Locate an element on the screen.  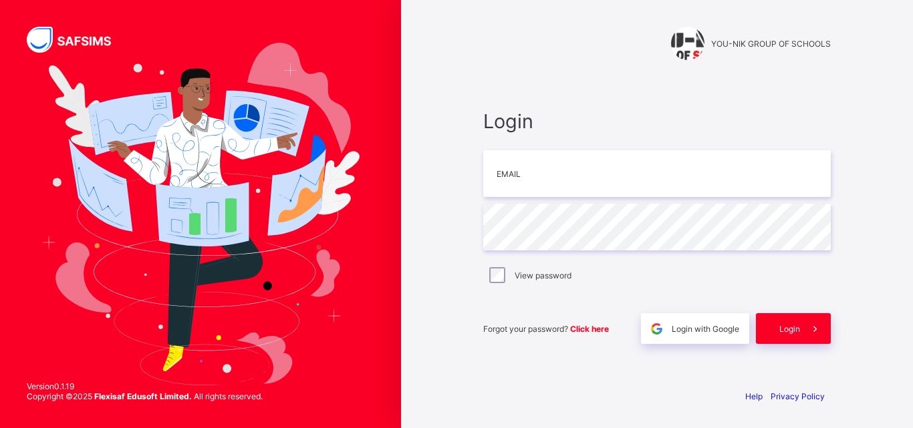
label: View password is located at coordinates (543, 275).